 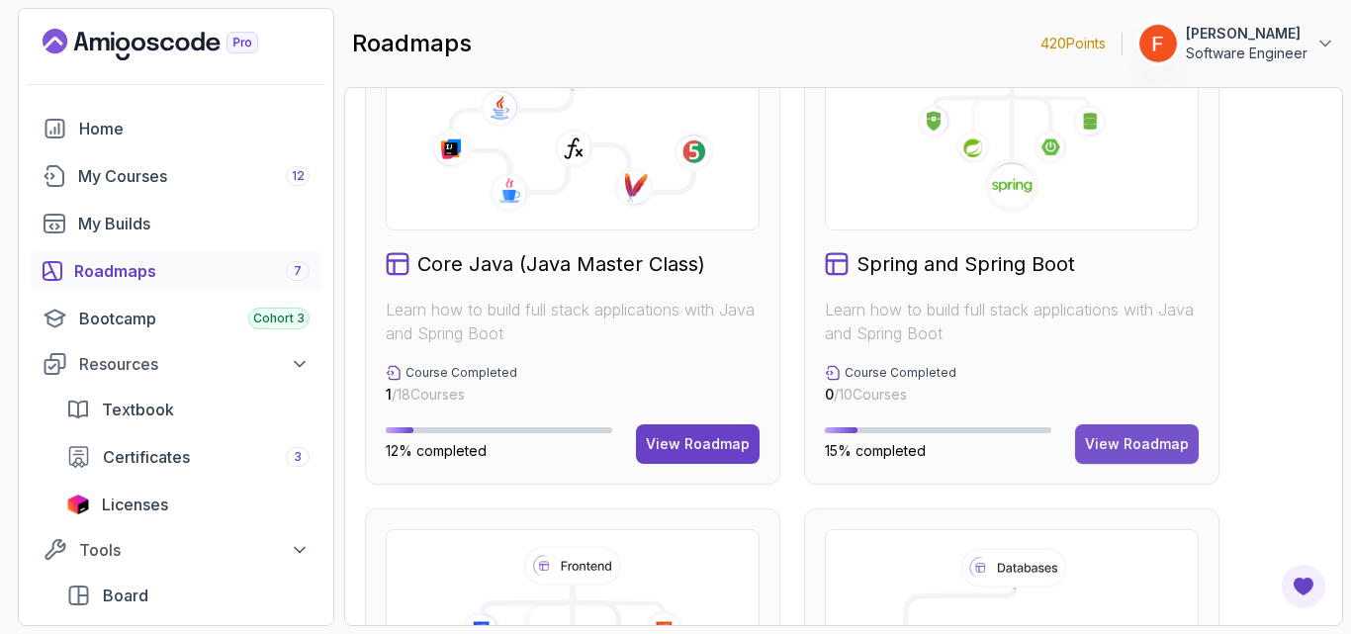 What do you see at coordinates (828, 393) in the screenshot?
I see `span: 0` at bounding box center [828, 393].